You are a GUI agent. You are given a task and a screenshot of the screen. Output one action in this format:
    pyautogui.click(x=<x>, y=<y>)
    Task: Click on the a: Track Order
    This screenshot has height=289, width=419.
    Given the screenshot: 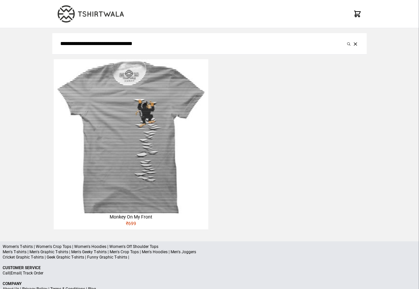 What is the action you would take?
    pyautogui.click(x=33, y=273)
    